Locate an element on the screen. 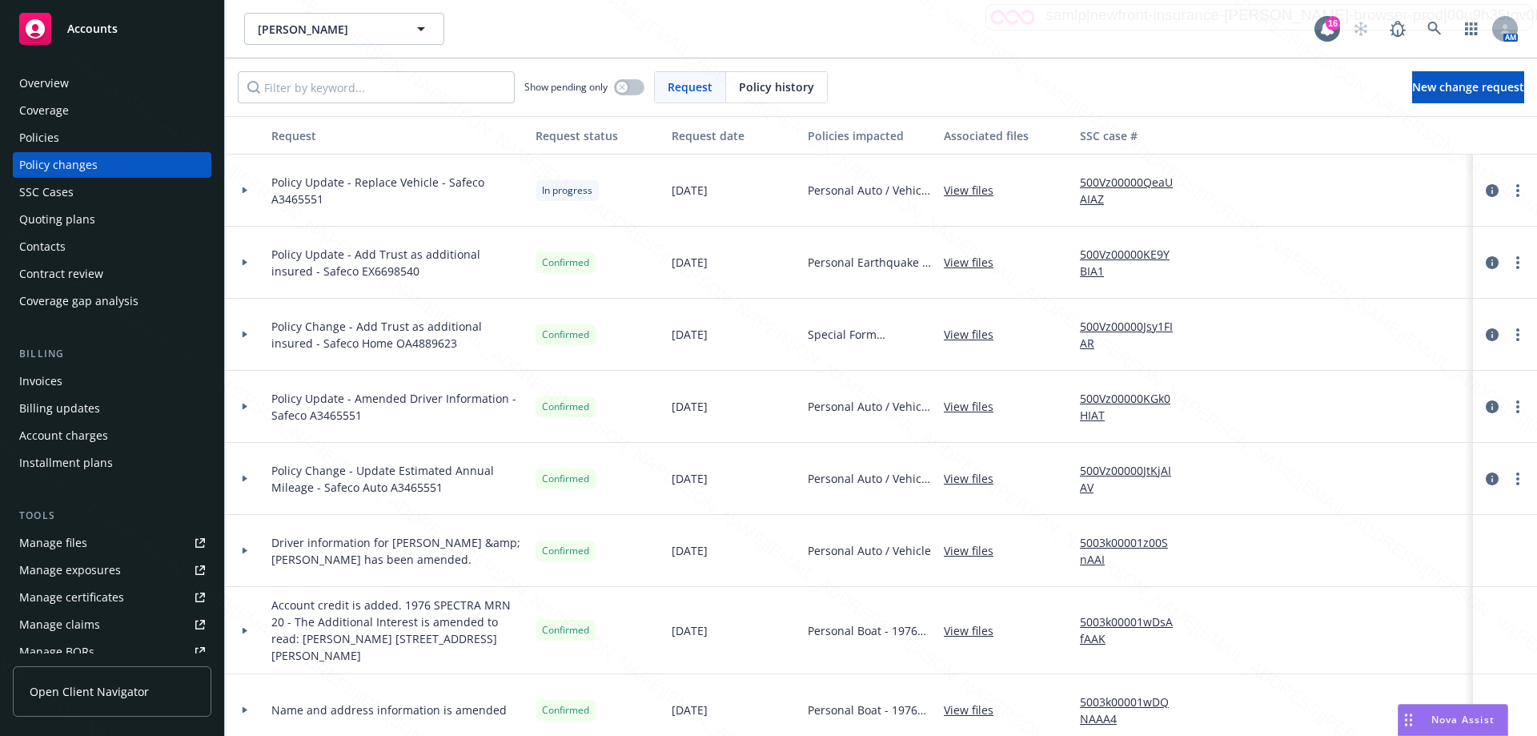  div: Request is located at coordinates (397, 135).